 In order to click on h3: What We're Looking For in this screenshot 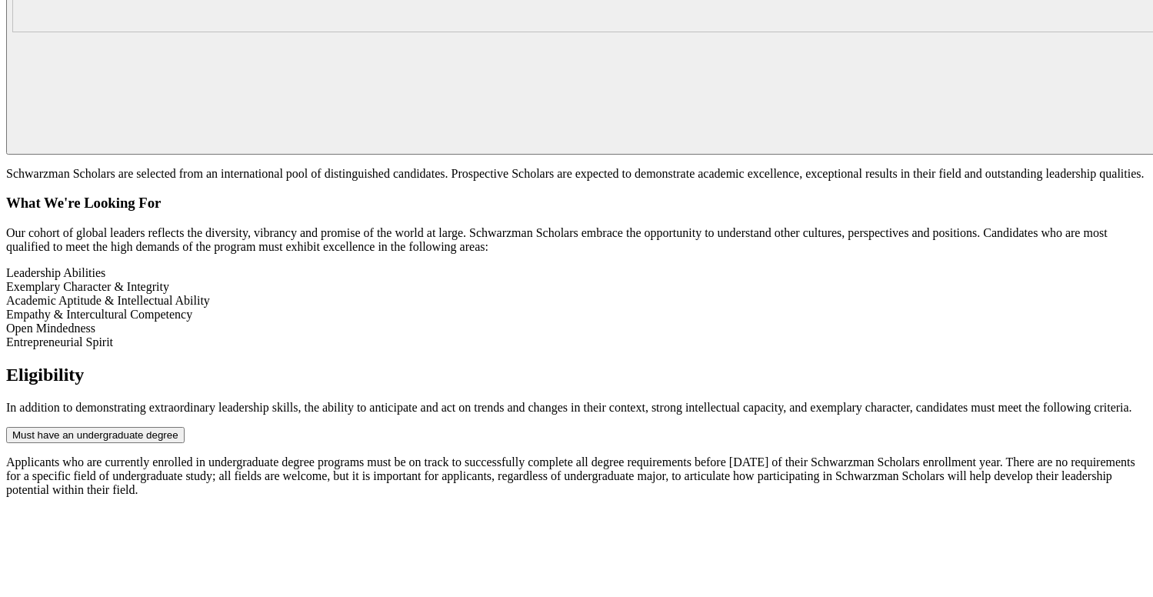, I will do `click(576, 203)`.